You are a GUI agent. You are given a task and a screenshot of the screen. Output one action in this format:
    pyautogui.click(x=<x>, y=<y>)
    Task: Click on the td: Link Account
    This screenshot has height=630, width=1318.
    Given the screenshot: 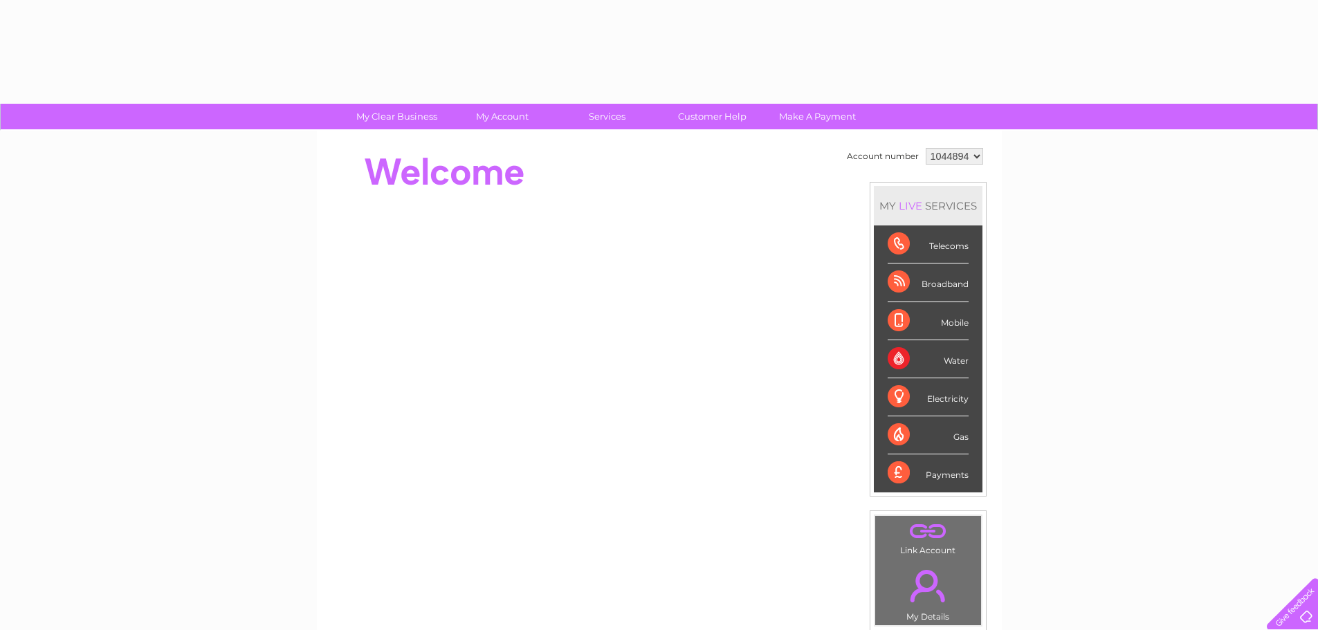 What is the action you would take?
    pyautogui.click(x=928, y=537)
    